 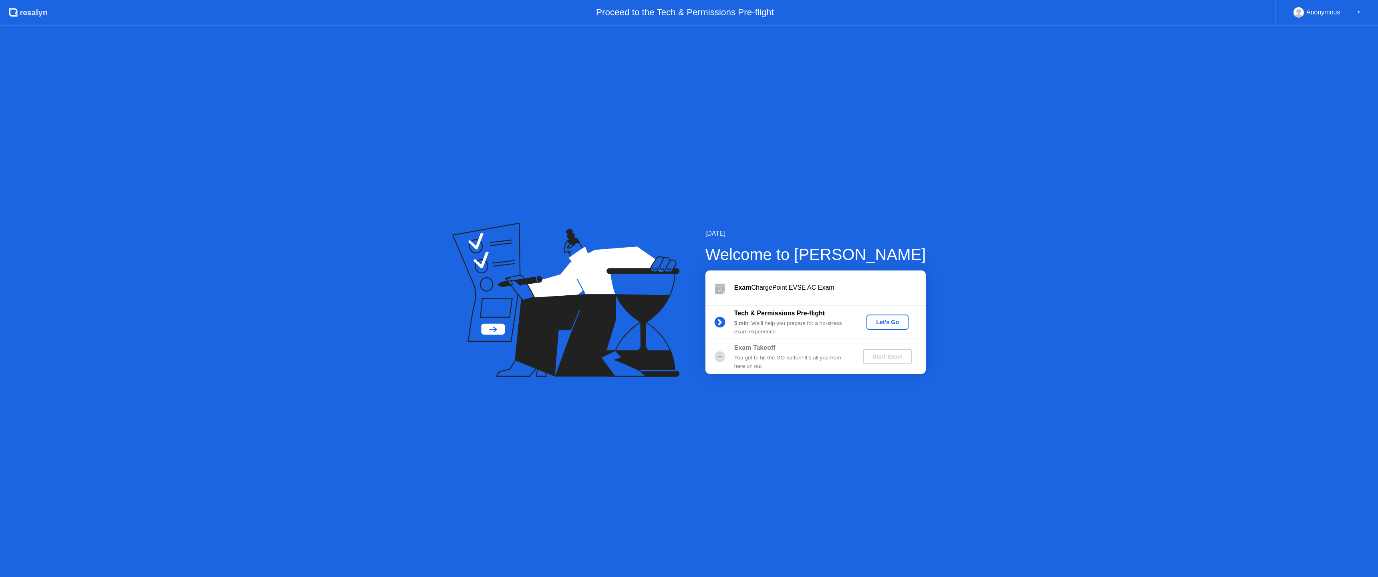 What do you see at coordinates (887, 322) in the screenshot?
I see `div: Let's Go` at bounding box center [887, 322].